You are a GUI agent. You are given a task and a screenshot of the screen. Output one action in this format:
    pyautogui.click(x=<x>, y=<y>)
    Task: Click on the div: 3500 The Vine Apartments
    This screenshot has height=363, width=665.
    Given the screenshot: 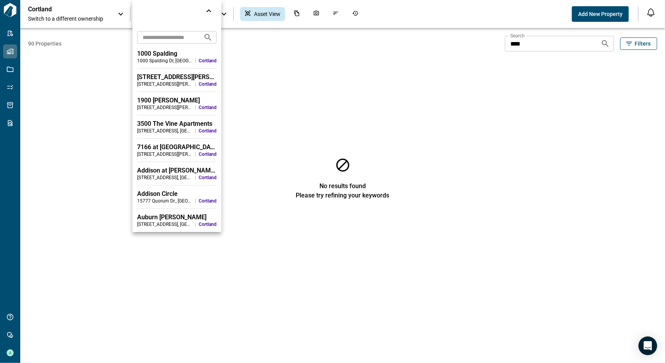 What is the action you would take?
    pyautogui.click(x=177, y=124)
    